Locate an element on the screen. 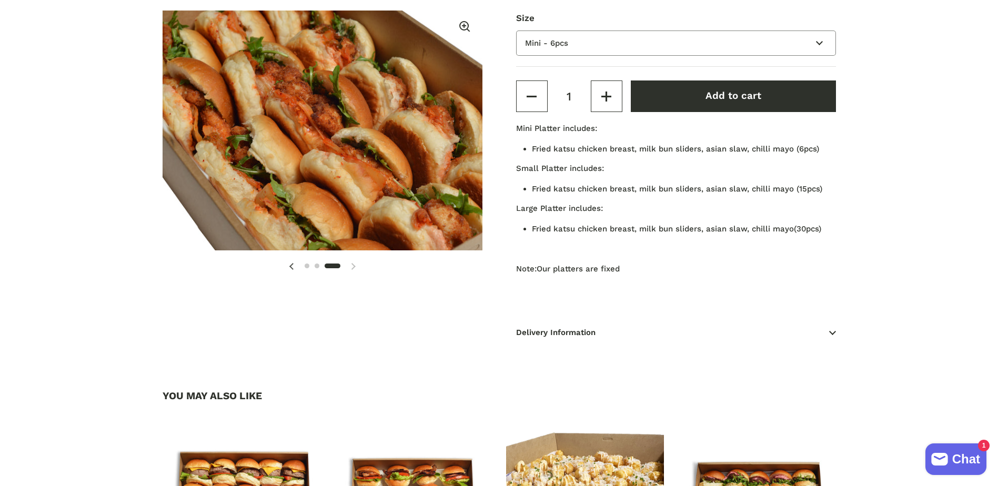  span: Fried katsu chicken breast, milk bun sliders, asian slaw, chilli mayo is located at coordinates (663, 229).